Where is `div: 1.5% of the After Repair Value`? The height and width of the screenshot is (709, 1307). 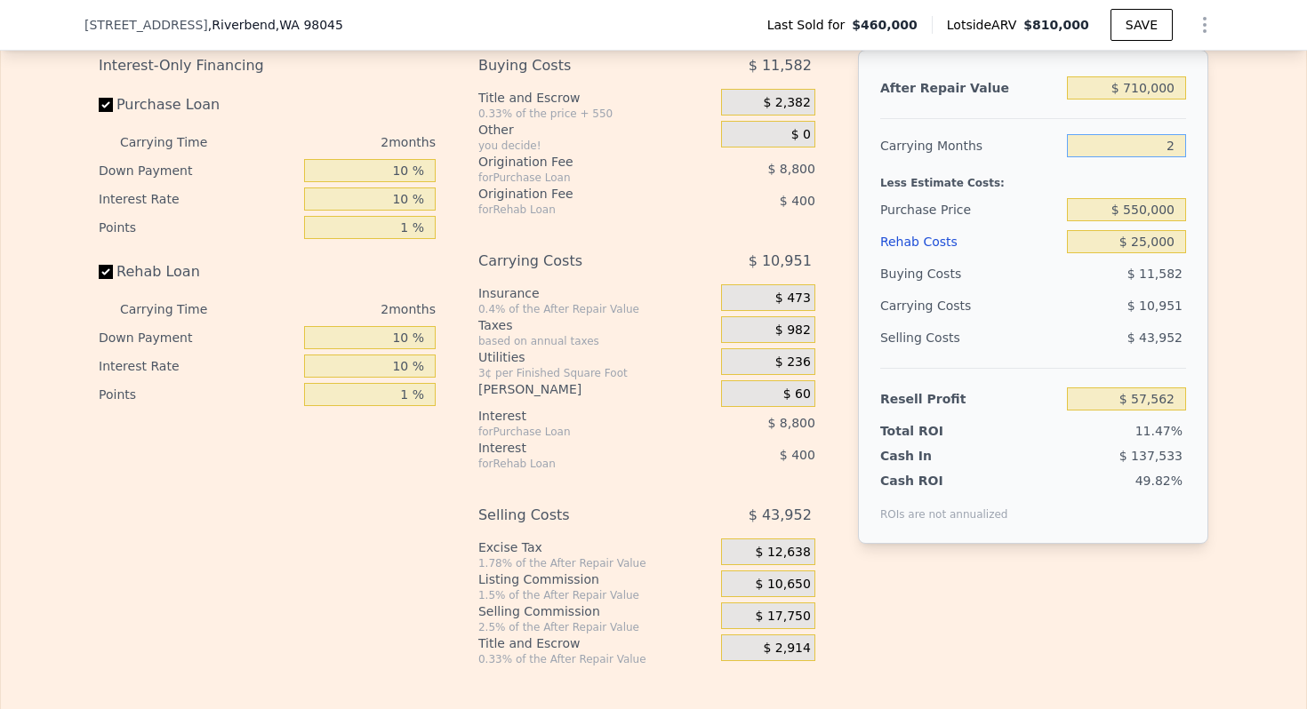
div: 1.5% of the After Repair Value is located at coordinates (596, 596).